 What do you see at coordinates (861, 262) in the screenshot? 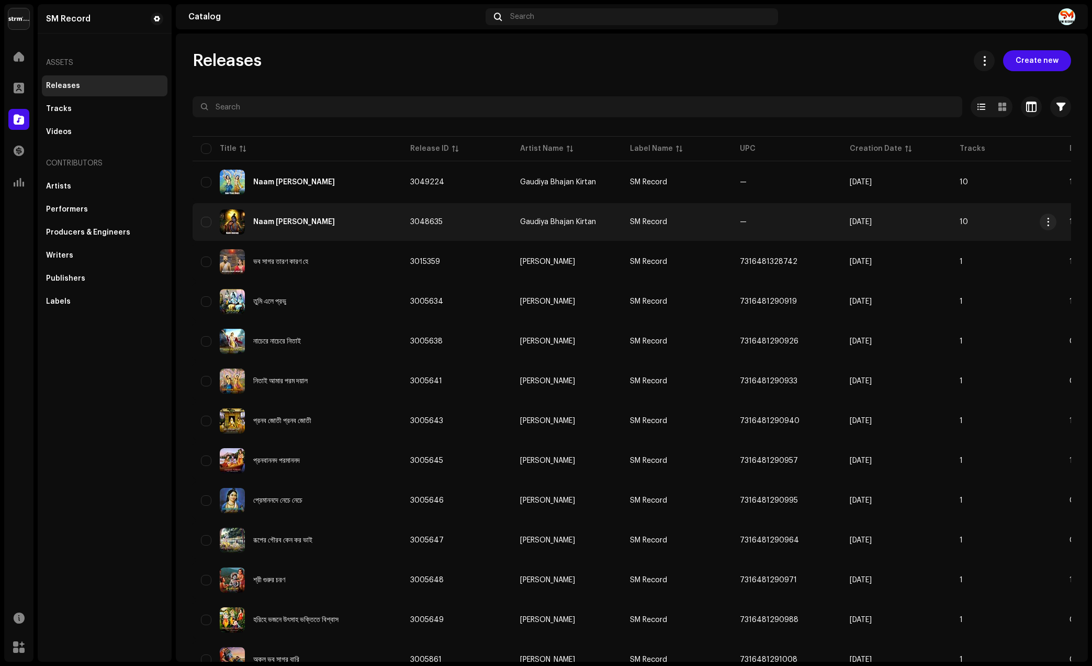
I see `span: Sep 24, 2025` at bounding box center [861, 262].